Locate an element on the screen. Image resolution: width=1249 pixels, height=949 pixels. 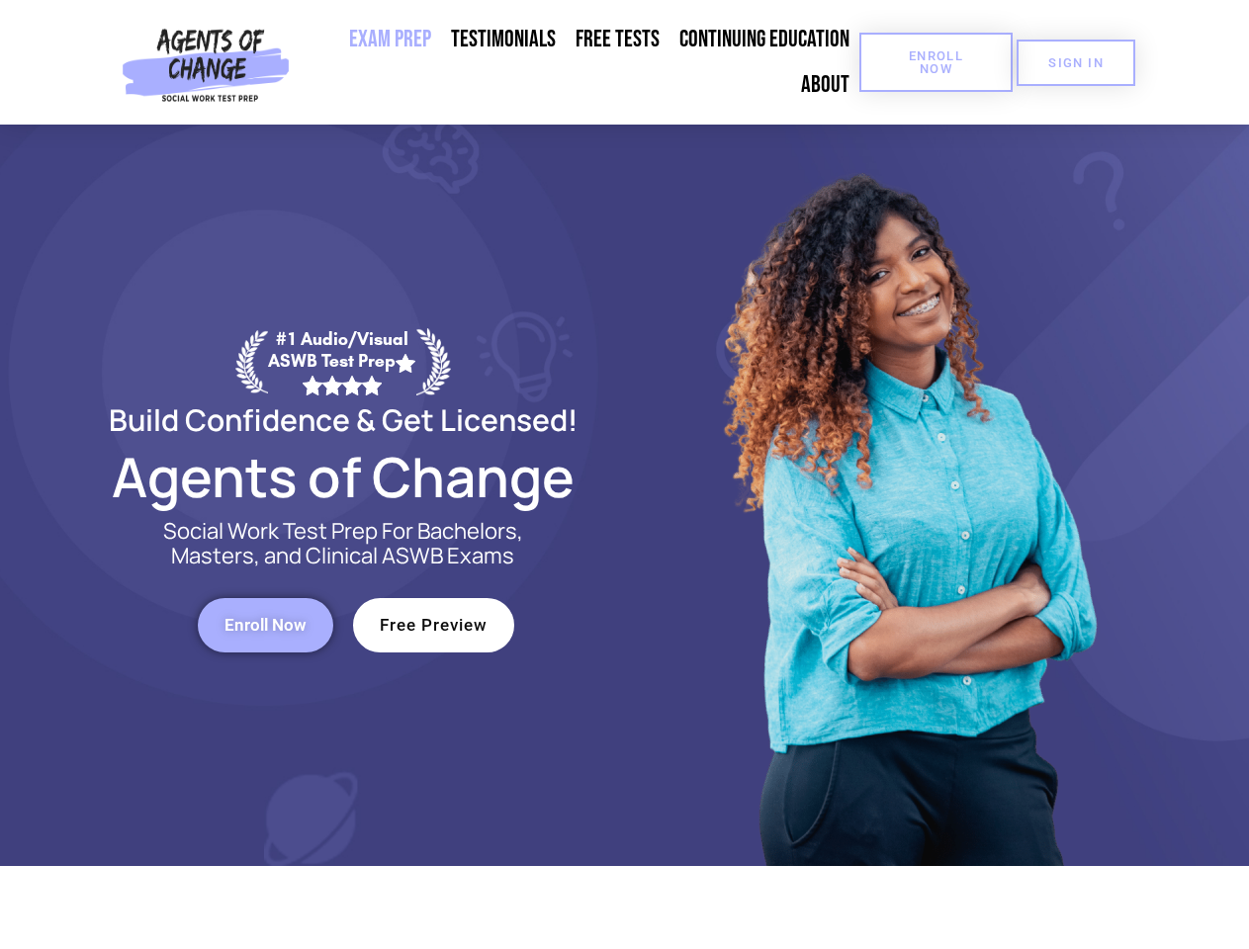
a: Free Preview is located at coordinates (433, 625).